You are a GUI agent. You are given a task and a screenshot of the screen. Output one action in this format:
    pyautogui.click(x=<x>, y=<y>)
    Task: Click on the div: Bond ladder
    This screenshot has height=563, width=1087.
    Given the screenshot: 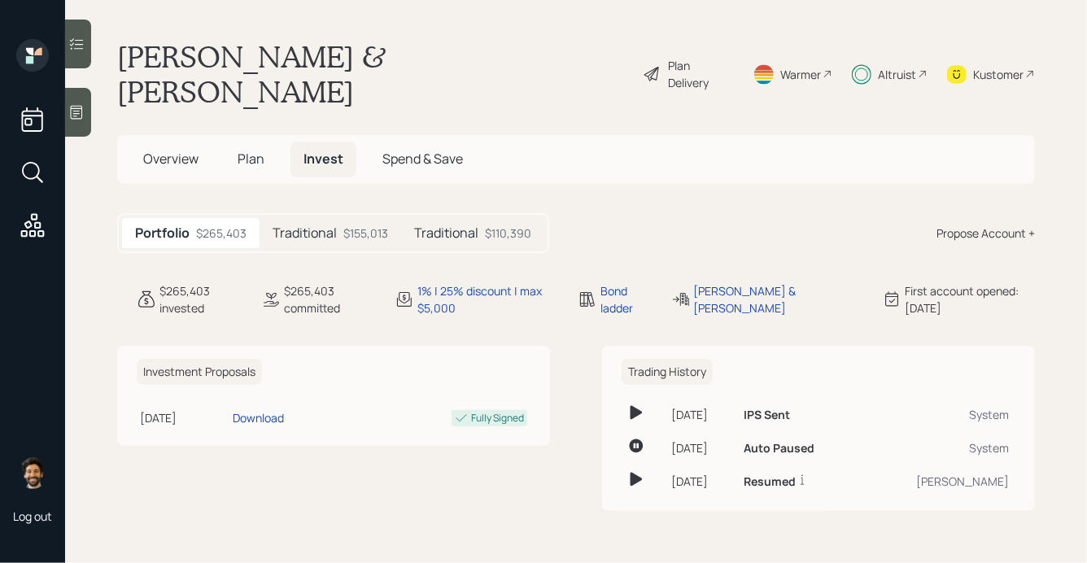 What is the action you would take?
    pyautogui.click(x=626, y=299)
    